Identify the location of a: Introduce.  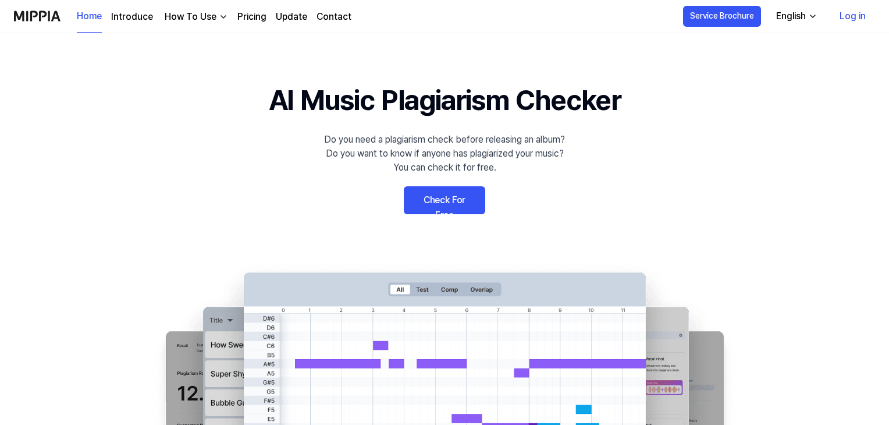
(132, 17).